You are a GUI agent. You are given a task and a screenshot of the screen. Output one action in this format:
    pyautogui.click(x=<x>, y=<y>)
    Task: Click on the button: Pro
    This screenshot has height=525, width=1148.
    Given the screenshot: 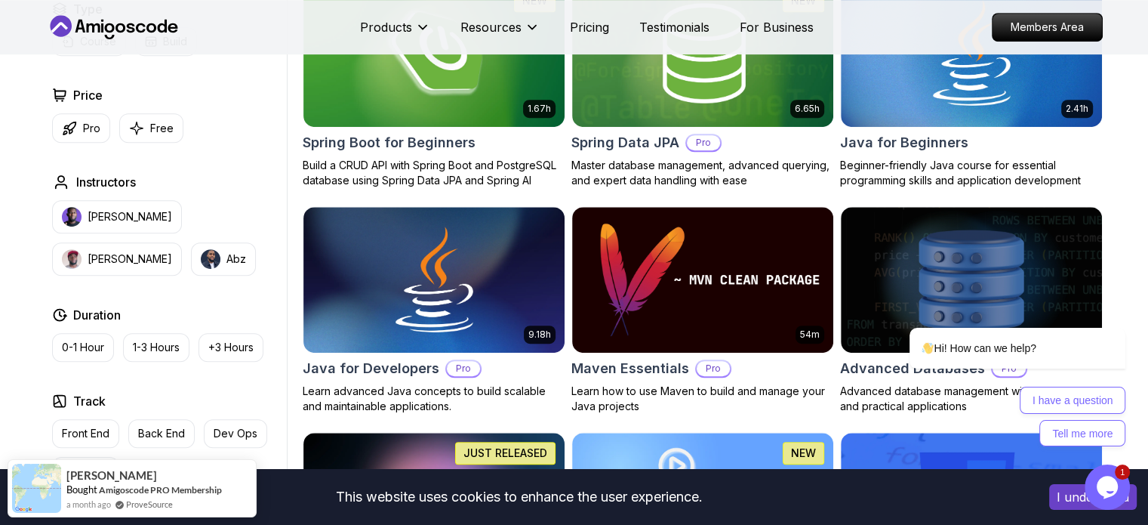 What is the action you would take?
    pyautogui.click(x=81, y=128)
    